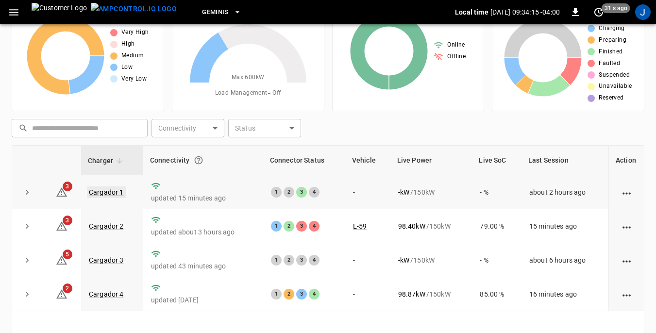  I want to click on a: 5, so click(62, 260).